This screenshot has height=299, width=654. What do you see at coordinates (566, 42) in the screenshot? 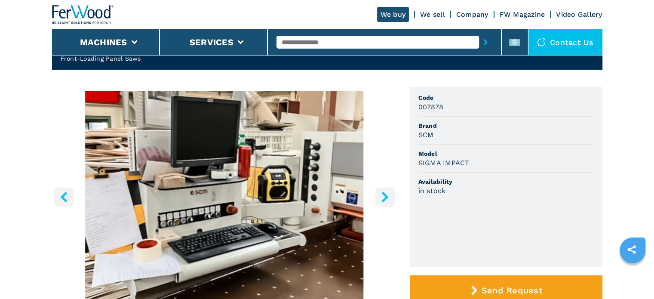
I see `div: Contact us` at bounding box center [566, 42].